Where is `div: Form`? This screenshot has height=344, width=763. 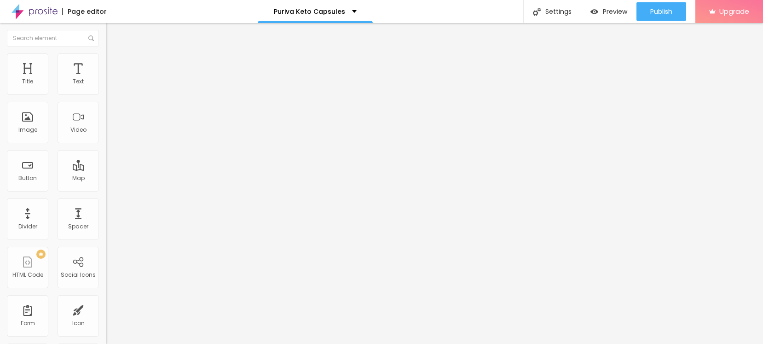
div: Form is located at coordinates (28, 323).